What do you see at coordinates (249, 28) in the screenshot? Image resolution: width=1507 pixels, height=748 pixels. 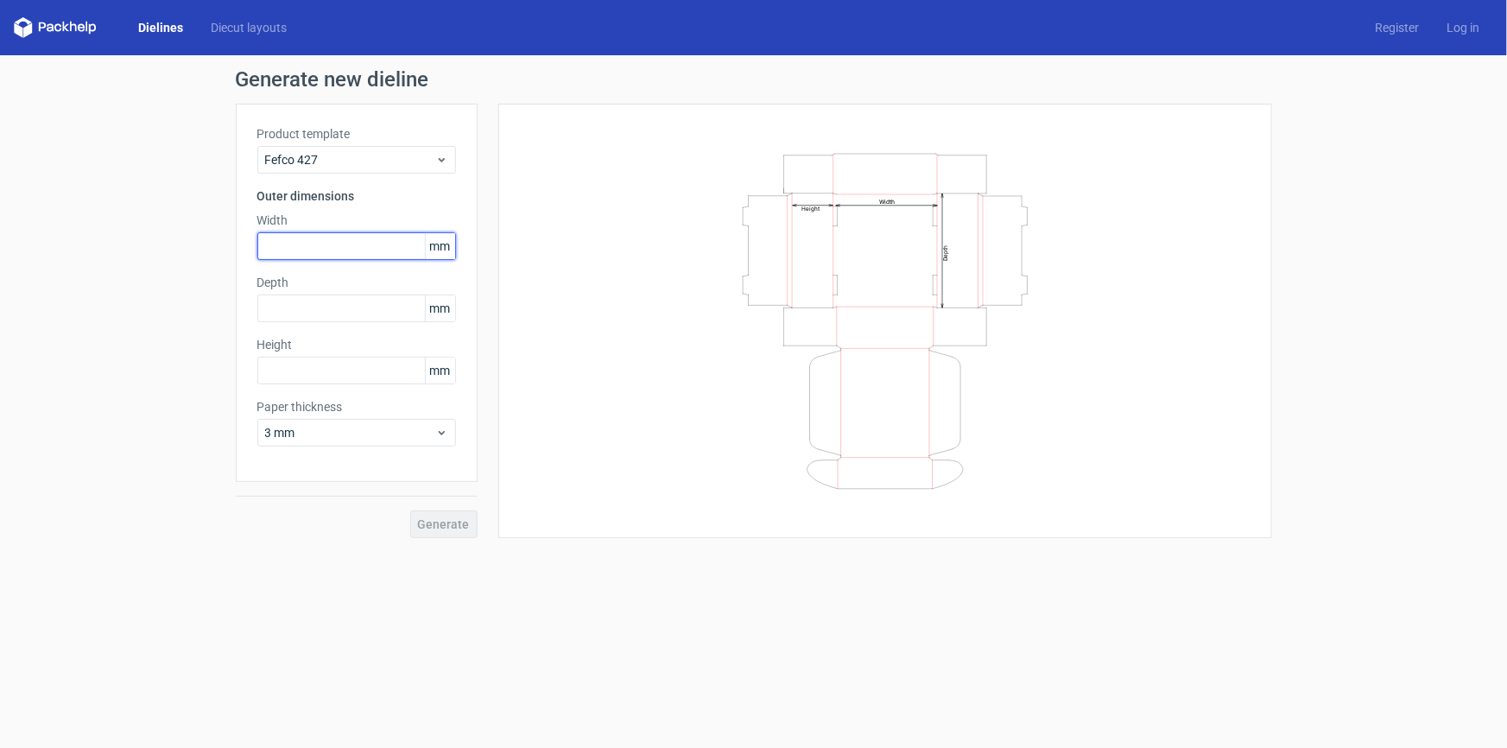 I see `a: Diecut layouts` at bounding box center [249, 28].